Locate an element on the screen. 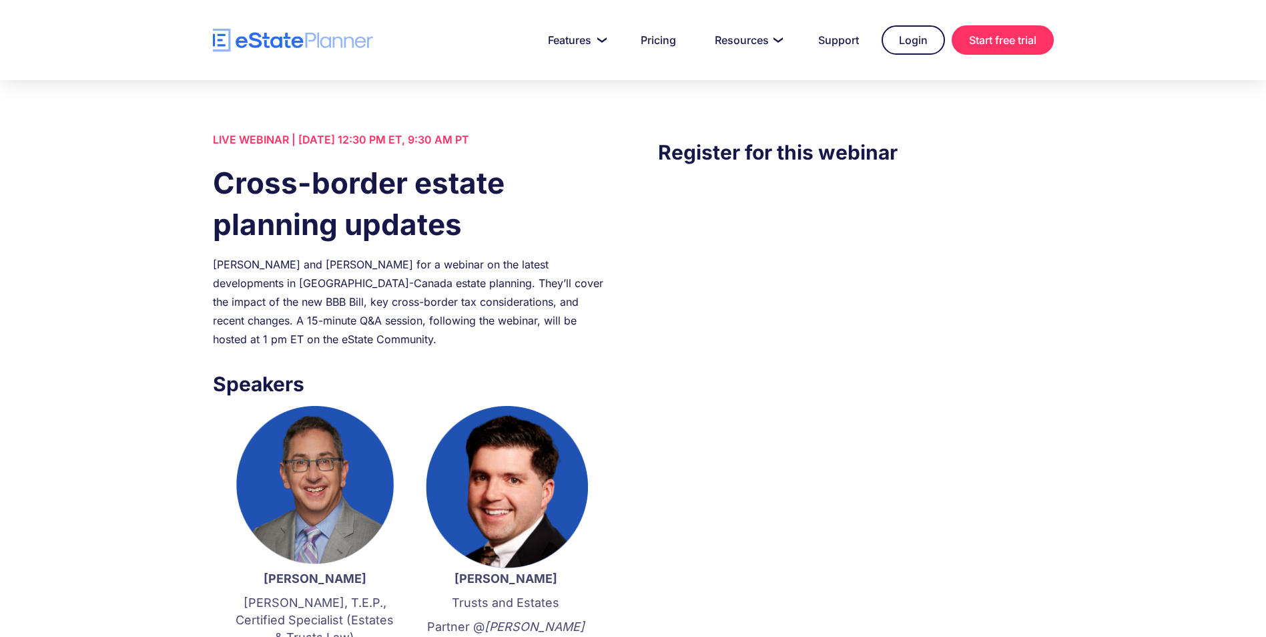  a: Support is located at coordinates (838, 40).